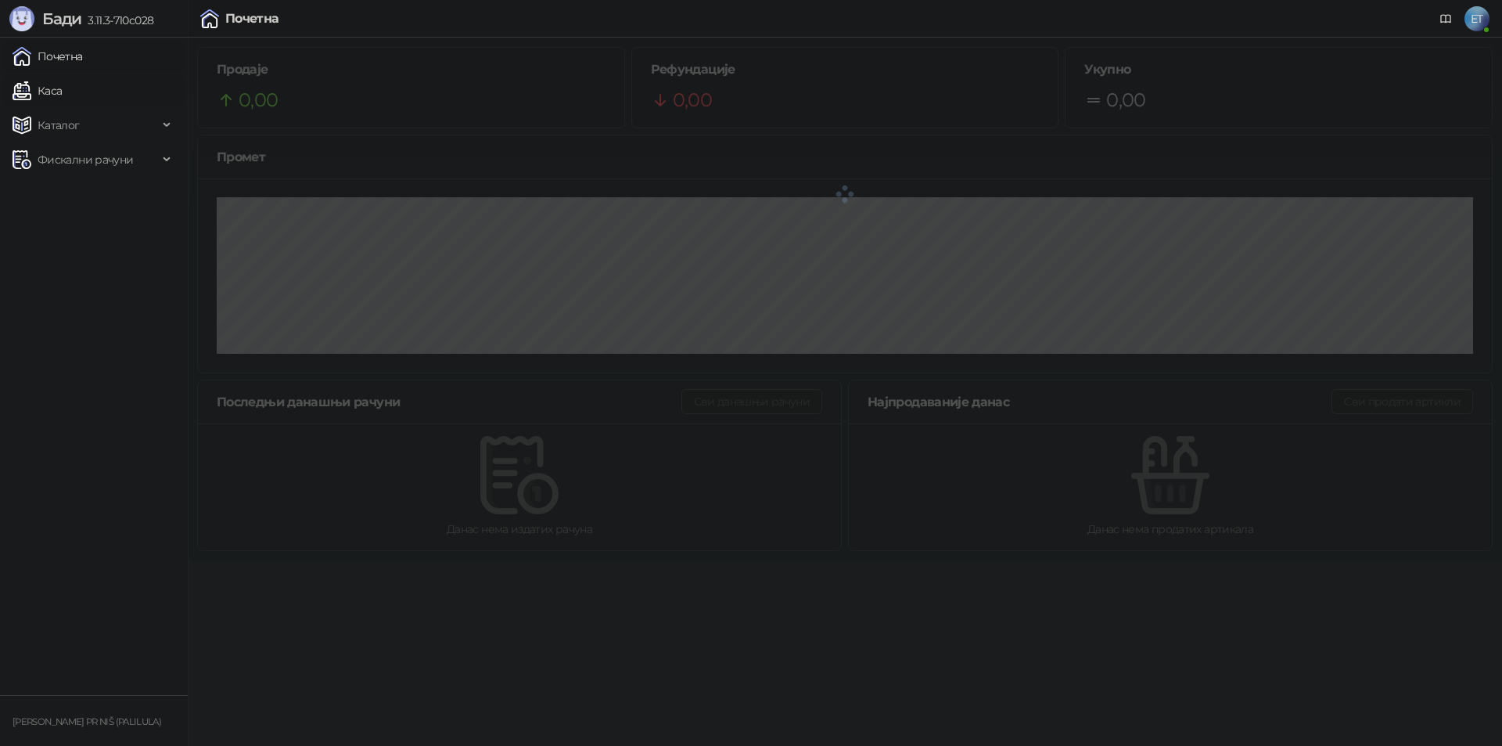 The width and height of the screenshot is (1502, 746). Describe the element at coordinates (1446, 19) in the screenshot. I see `a: Документација` at that location.